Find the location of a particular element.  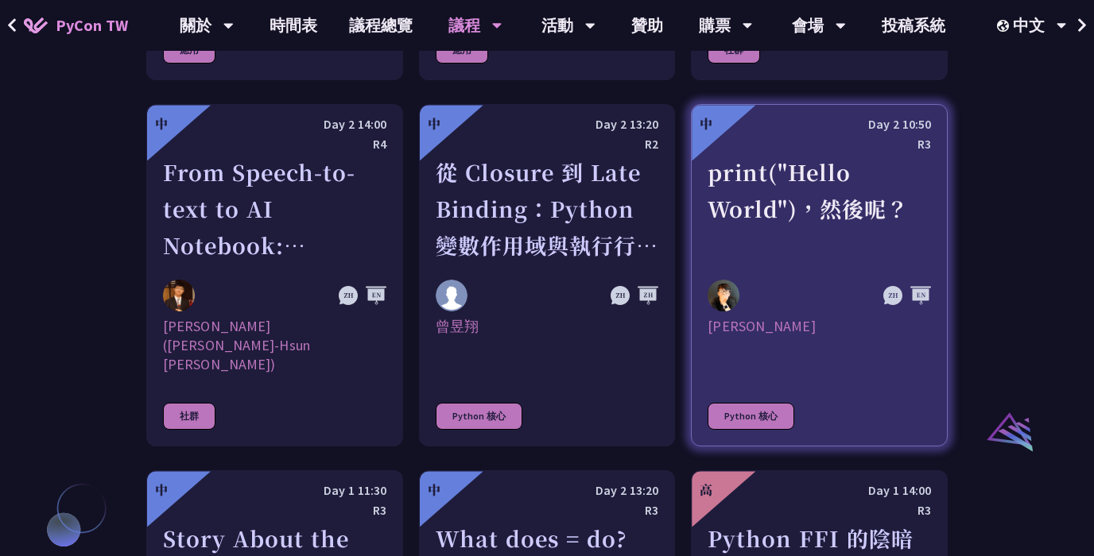

a: PyCon TW is located at coordinates (76, 25).